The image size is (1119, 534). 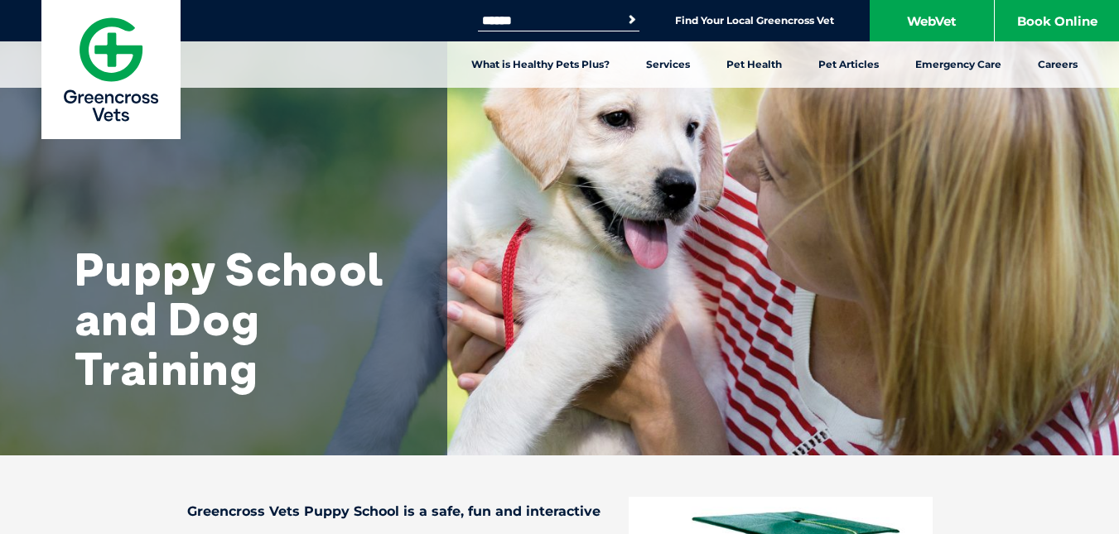 I want to click on a: Careers, so click(x=1058, y=65).